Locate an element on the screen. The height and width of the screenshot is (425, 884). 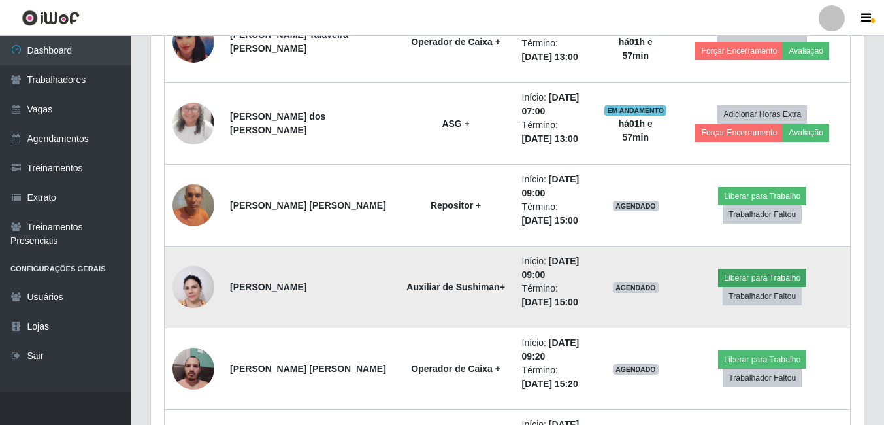
img: 1733236843122.jpeg is located at coordinates (193, 287).